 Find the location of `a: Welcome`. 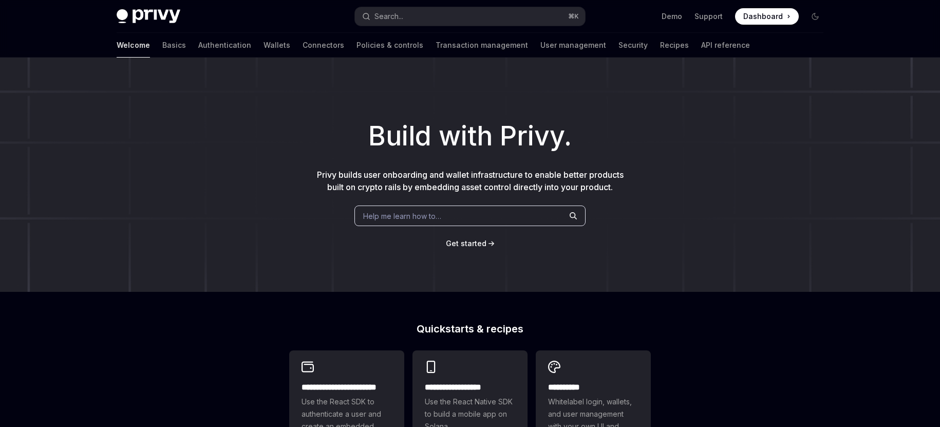

a: Welcome is located at coordinates (133, 45).